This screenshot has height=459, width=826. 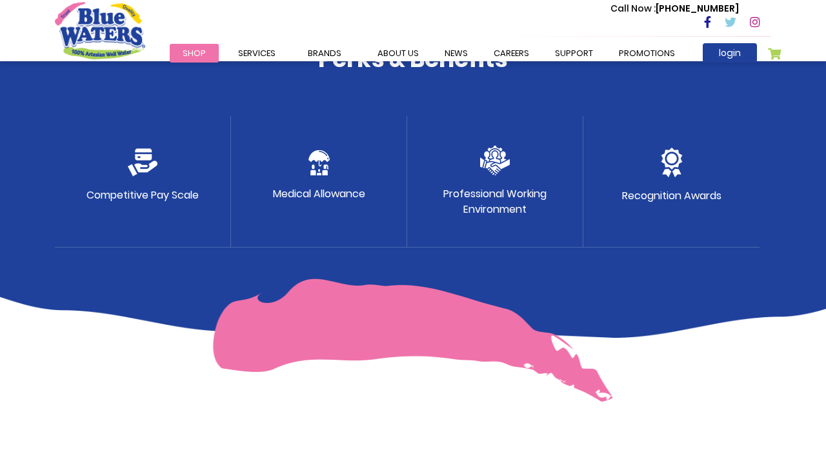 What do you see at coordinates (511, 53) in the screenshot?
I see `a: careers` at bounding box center [511, 53].